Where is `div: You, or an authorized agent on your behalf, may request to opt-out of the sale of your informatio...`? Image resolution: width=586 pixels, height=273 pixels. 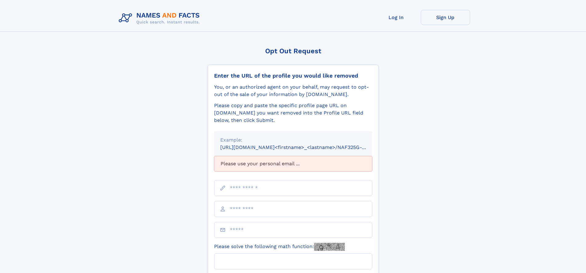
div: You, or an authorized agent on your behalf, may request to opt-out of the sale of your informatio... is located at coordinates (293, 91).